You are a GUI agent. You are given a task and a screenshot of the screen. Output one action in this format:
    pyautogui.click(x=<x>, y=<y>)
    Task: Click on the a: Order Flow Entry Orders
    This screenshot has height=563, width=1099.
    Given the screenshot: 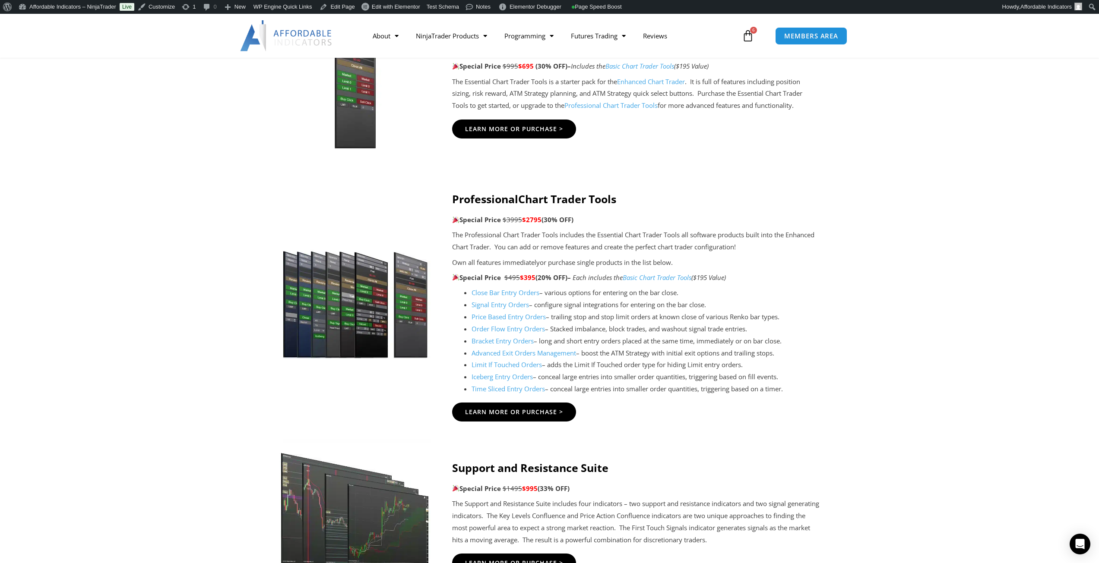 What is the action you would take?
    pyautogui.click(x=508, y=329)
    